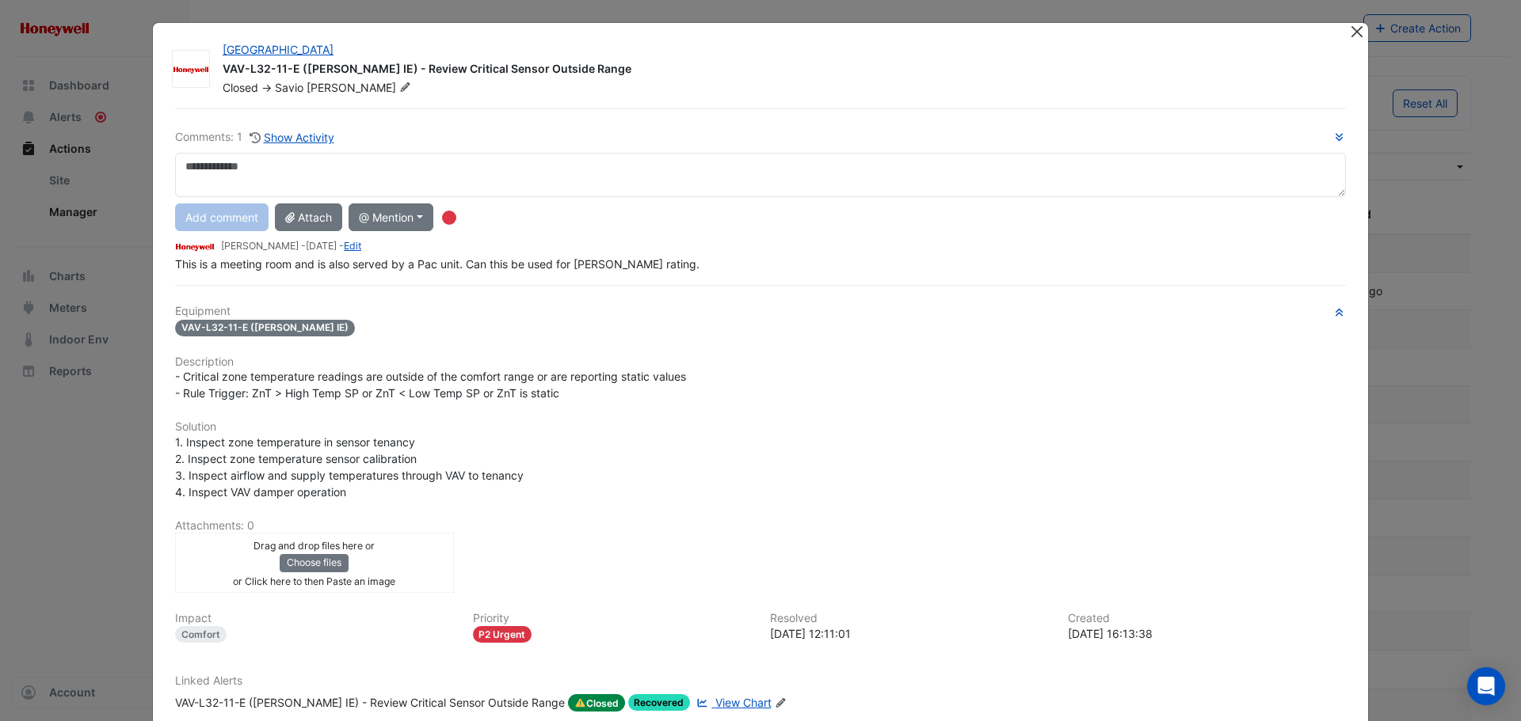 This screenshot has height=721, width=1521. I want to click on div: Comfort, so click(200, 634).